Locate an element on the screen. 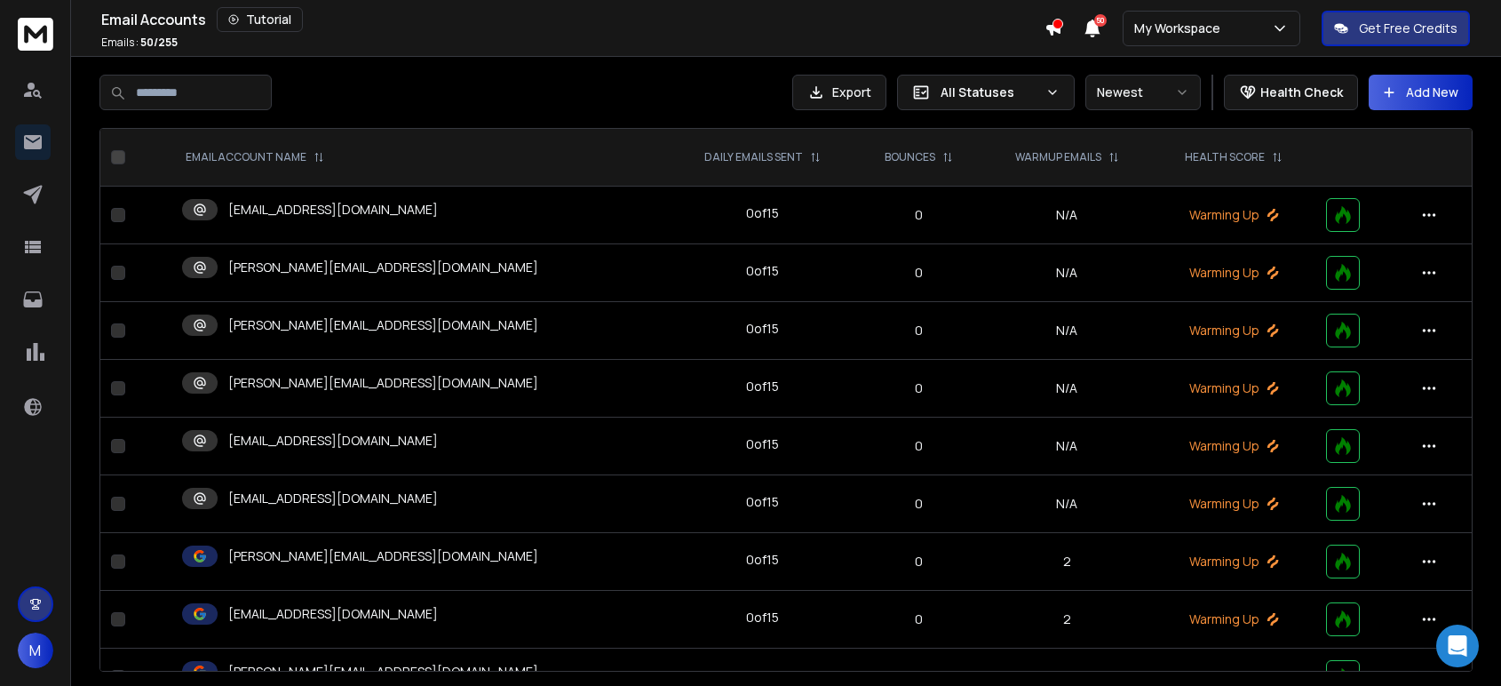 This screenshot has height=686, width=1501. button: M is located at coordinates (36, 650).